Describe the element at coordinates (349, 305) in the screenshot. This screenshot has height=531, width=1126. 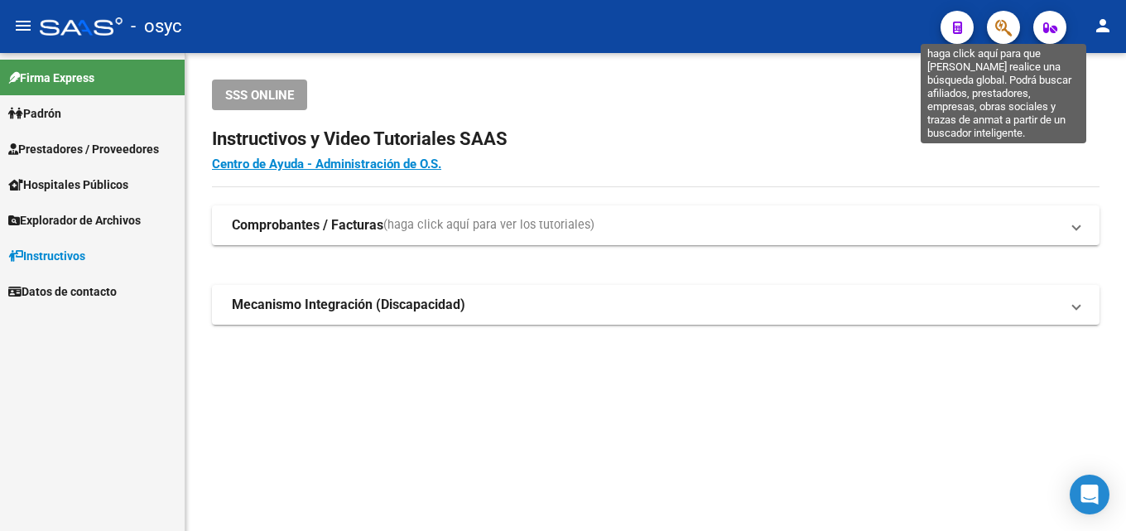
I see `strong: Mecanismo Integración (Discapacidad)` at that location.